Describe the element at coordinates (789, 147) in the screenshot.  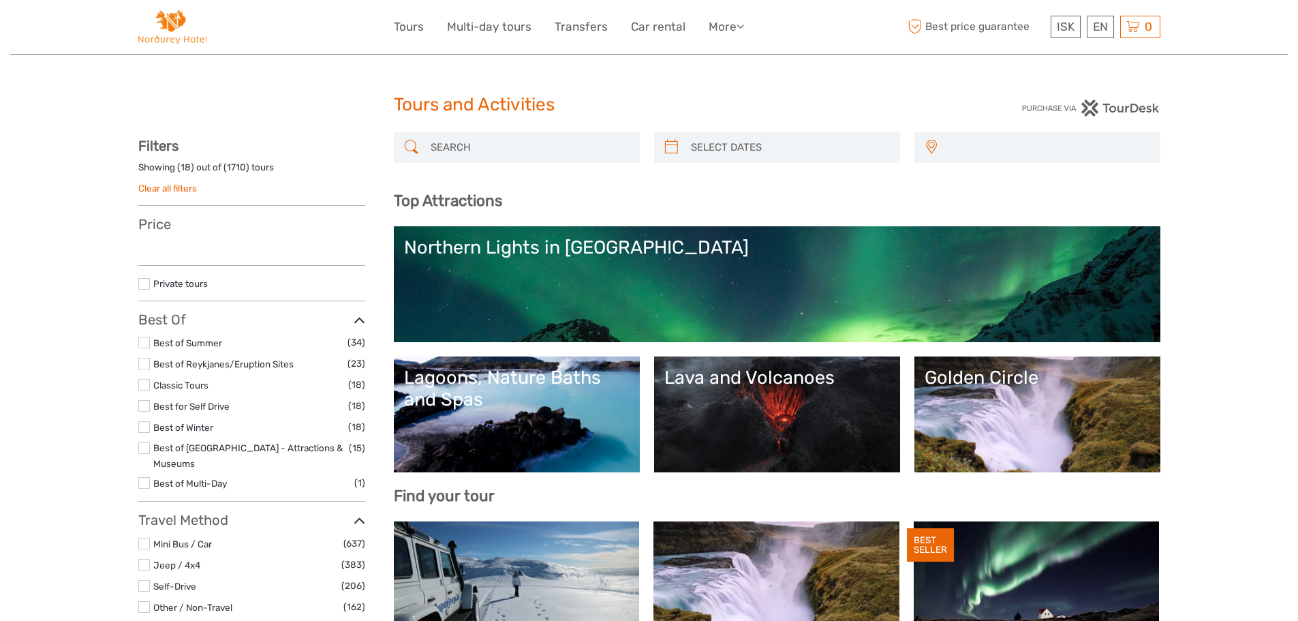
I see `input: SELECT DATES` at that location.